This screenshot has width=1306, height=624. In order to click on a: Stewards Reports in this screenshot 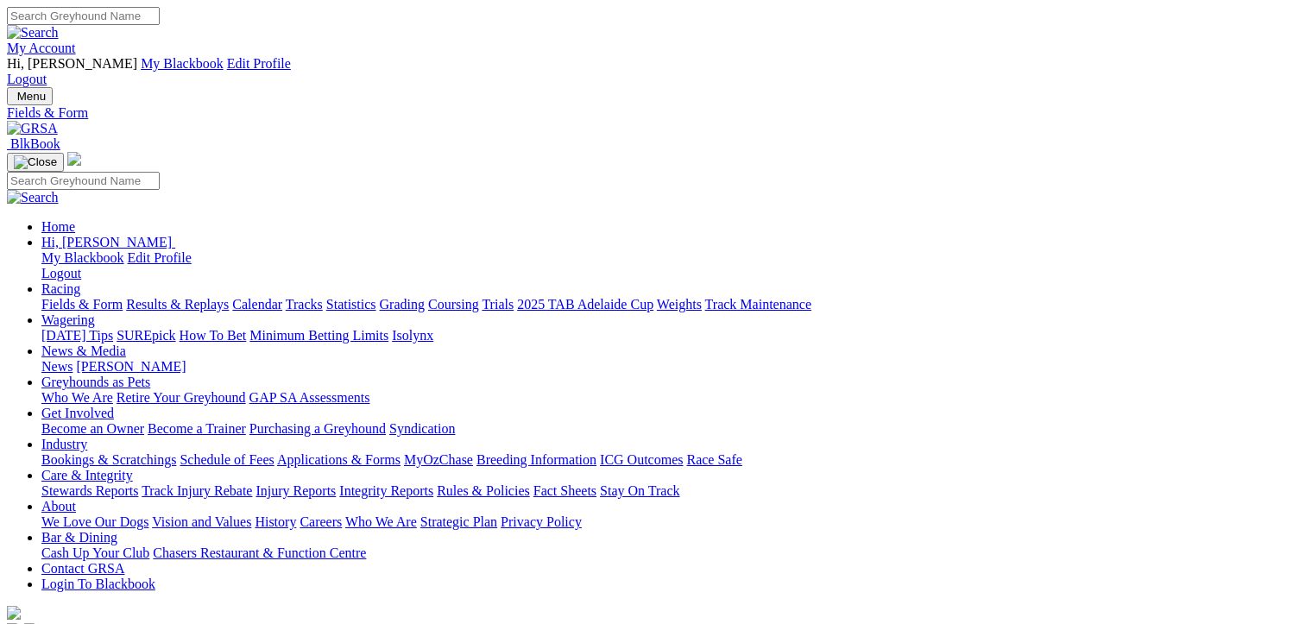, I will do `click(90, 490)`.